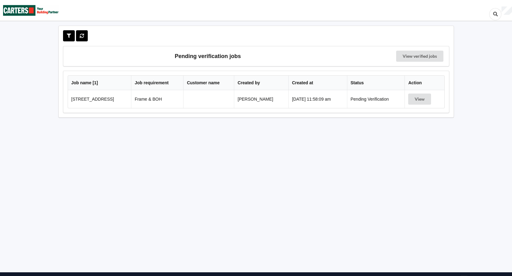  Describe the element at coordinates (31, 10) in the screenshot. I see `img: Carters` at that location.